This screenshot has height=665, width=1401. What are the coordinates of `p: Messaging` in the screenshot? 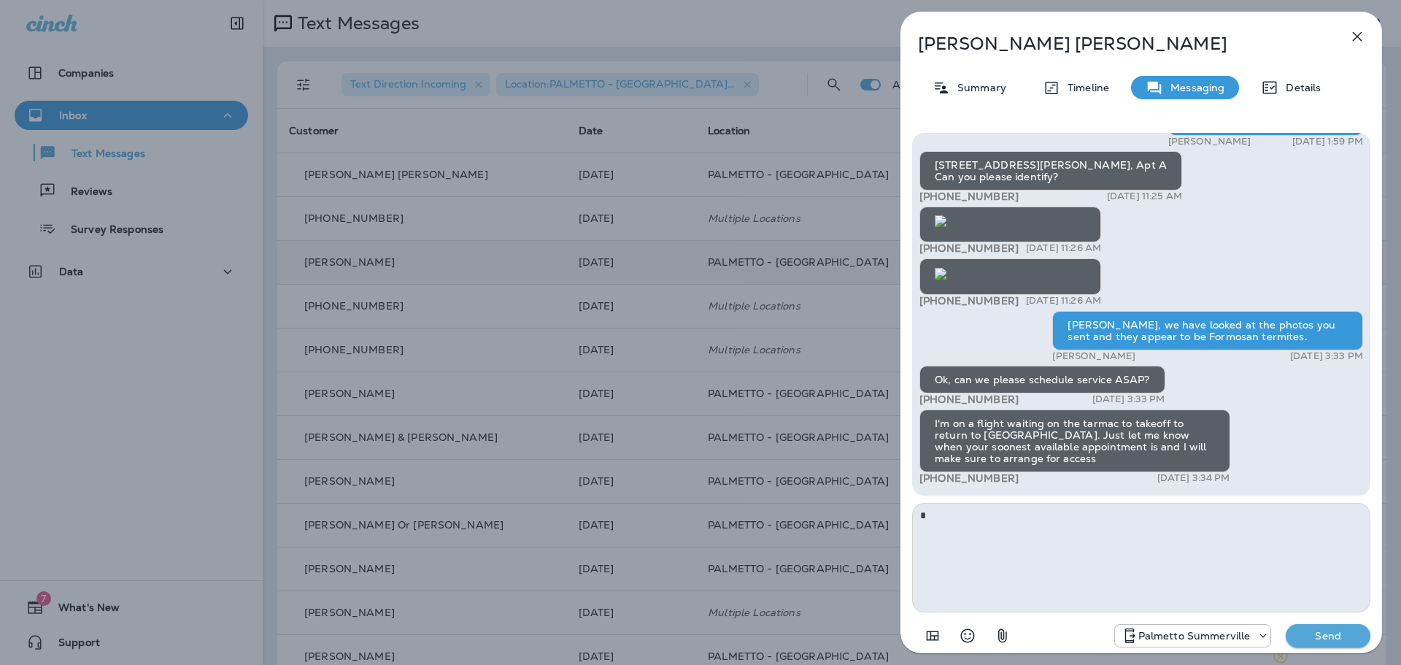 It's located at (1194, 88).